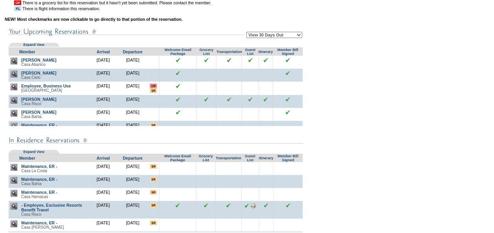 The image size is (494, 233). What do you see at coordinates (27, 52) in the screenshot?
I see `a: Member` at bounding box center [27, 52].